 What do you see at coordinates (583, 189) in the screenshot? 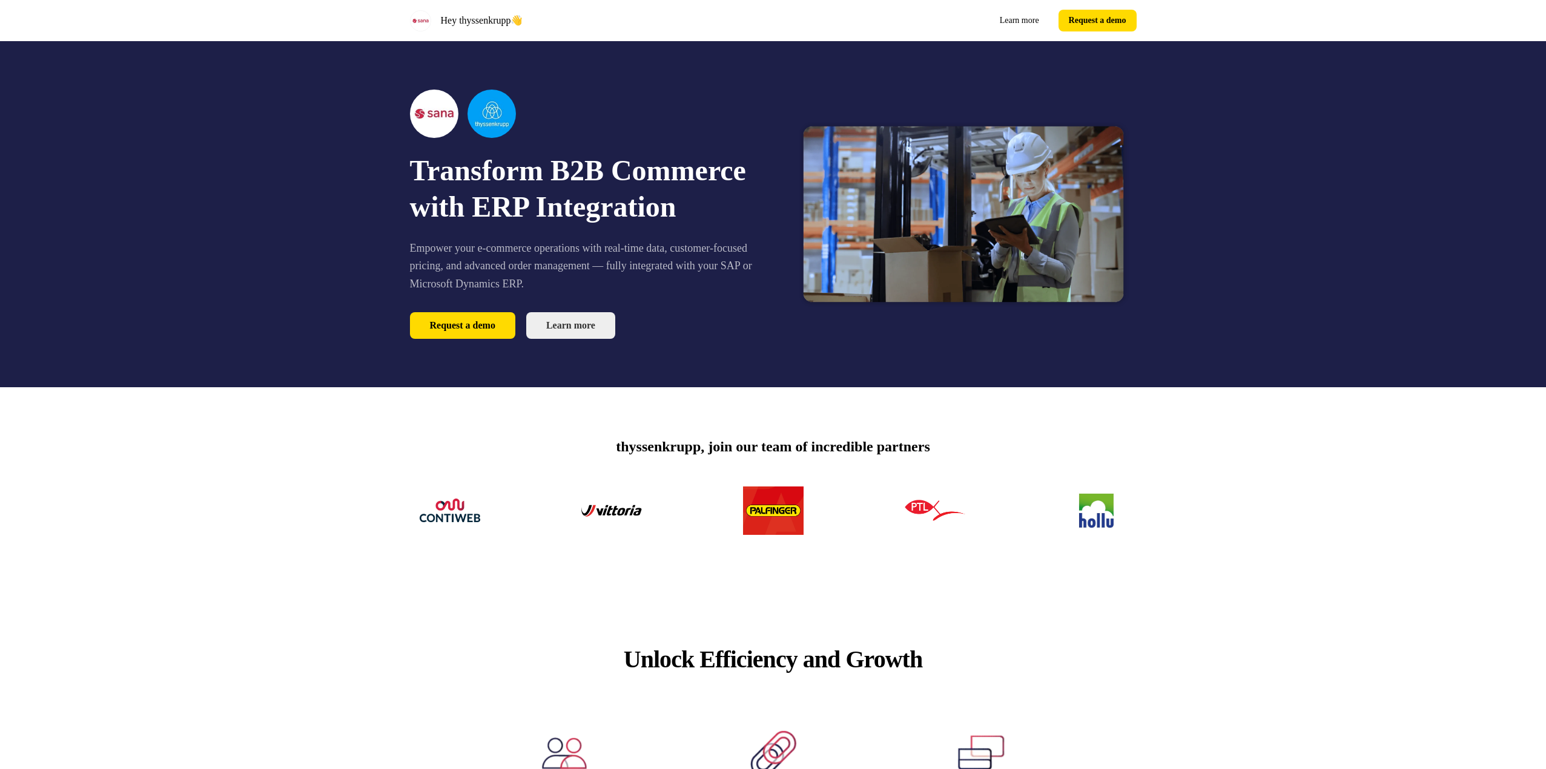
I see `p: Transform B2B Commerce with ERP Integration` at bounding box center [583, 189].